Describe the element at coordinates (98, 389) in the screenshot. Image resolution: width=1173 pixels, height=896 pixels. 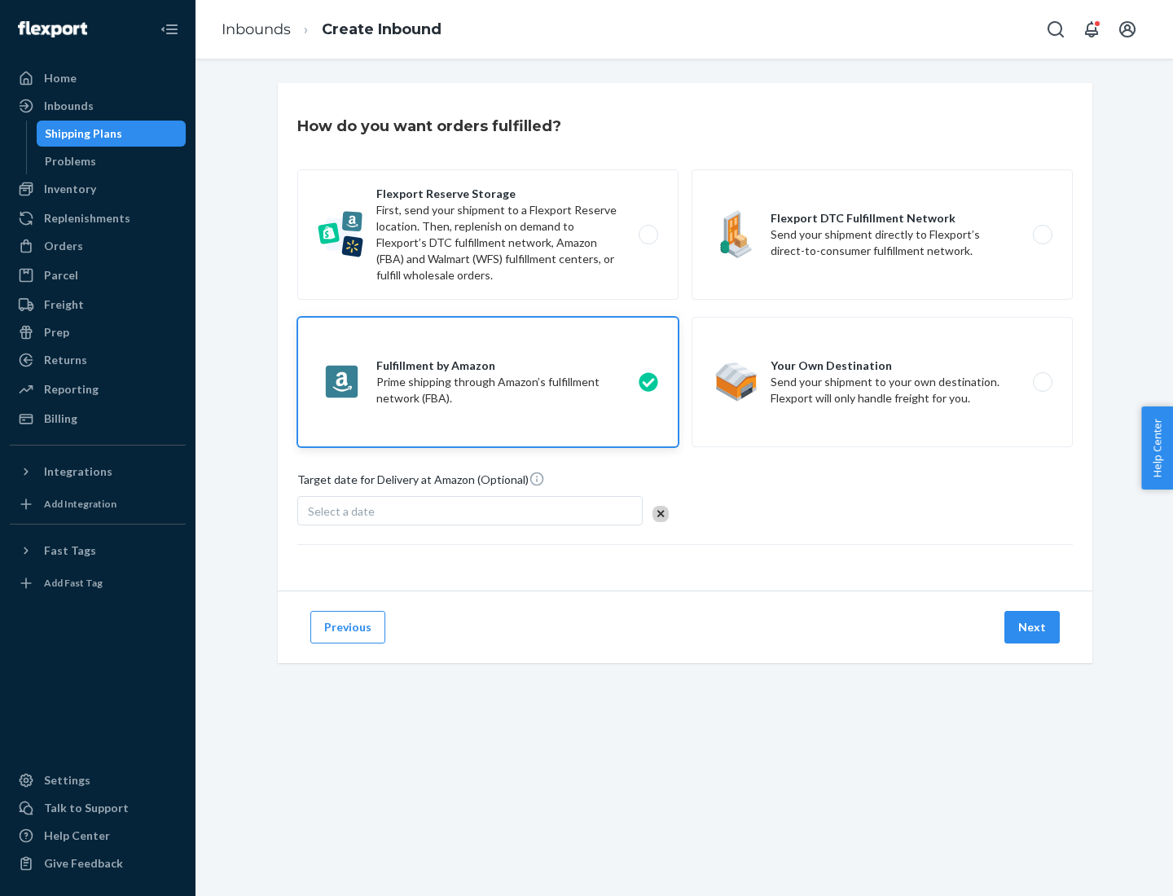
I see `a: Reporting` at that location.